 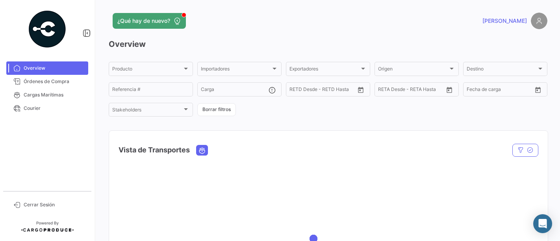 I want to click on span: Producto, so click(x=147, y=70).